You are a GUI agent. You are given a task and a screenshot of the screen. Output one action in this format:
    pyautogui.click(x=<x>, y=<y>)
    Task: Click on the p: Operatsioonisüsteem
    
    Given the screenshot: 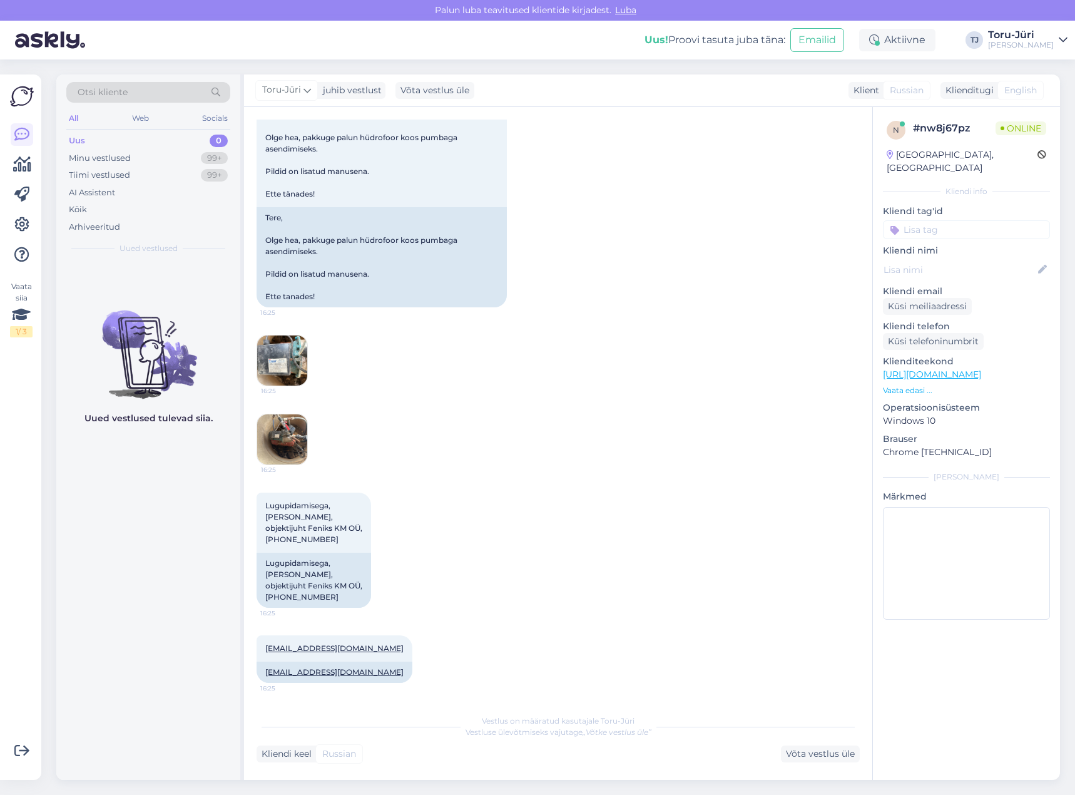 What is the action you would take?
    pyautogui.click(x=967, y=408)
    